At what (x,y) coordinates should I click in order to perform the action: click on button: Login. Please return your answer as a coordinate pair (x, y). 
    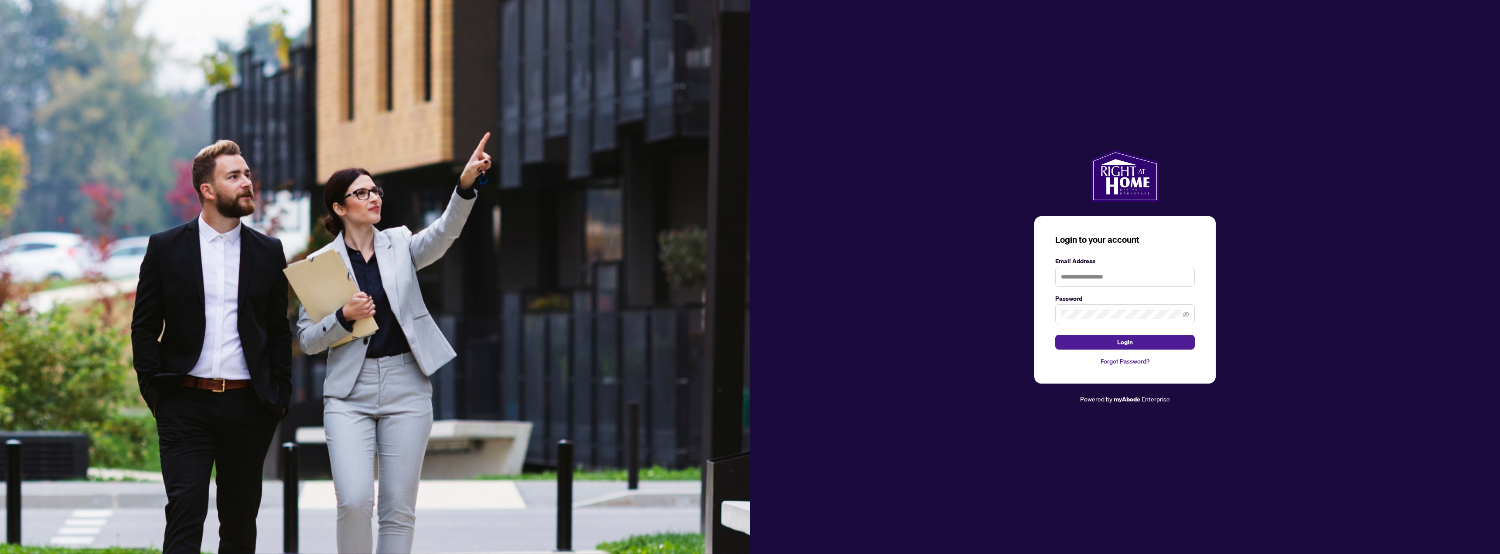
    Looking at the image, I should click on (1125, 342).